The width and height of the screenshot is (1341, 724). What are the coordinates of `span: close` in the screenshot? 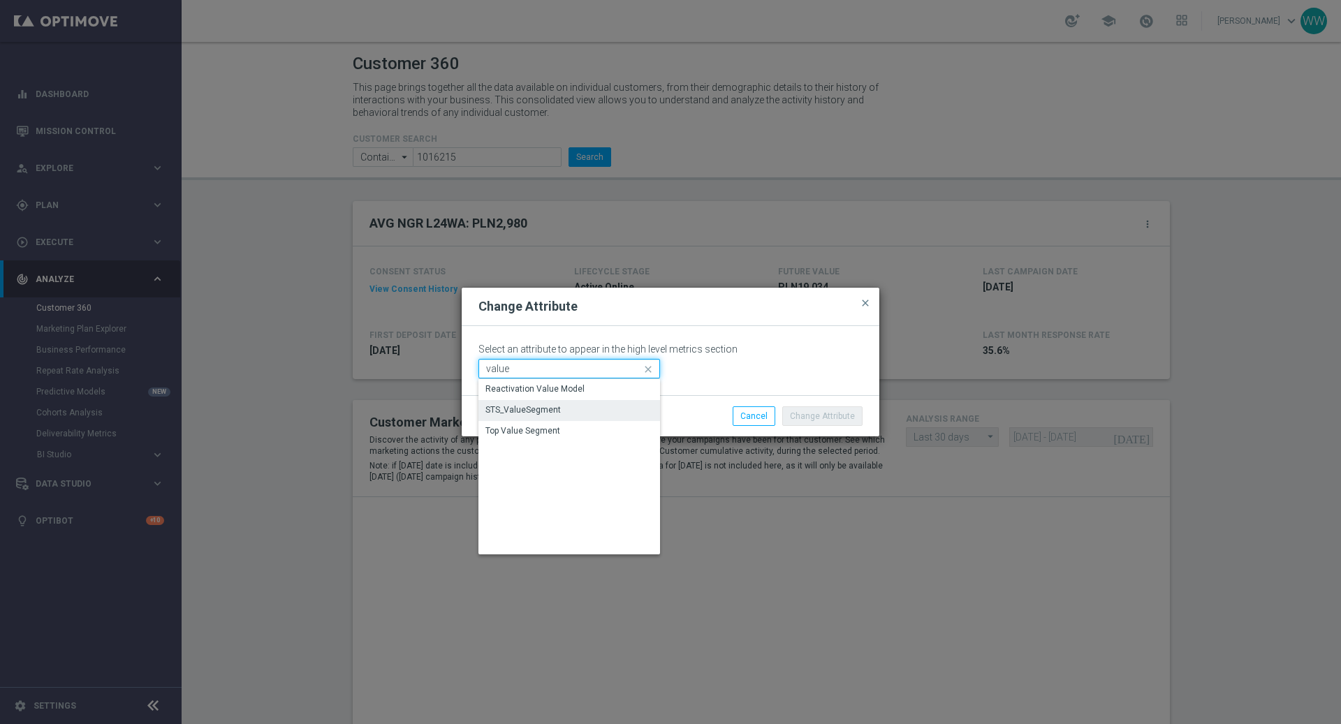 It's located at (865, 303).